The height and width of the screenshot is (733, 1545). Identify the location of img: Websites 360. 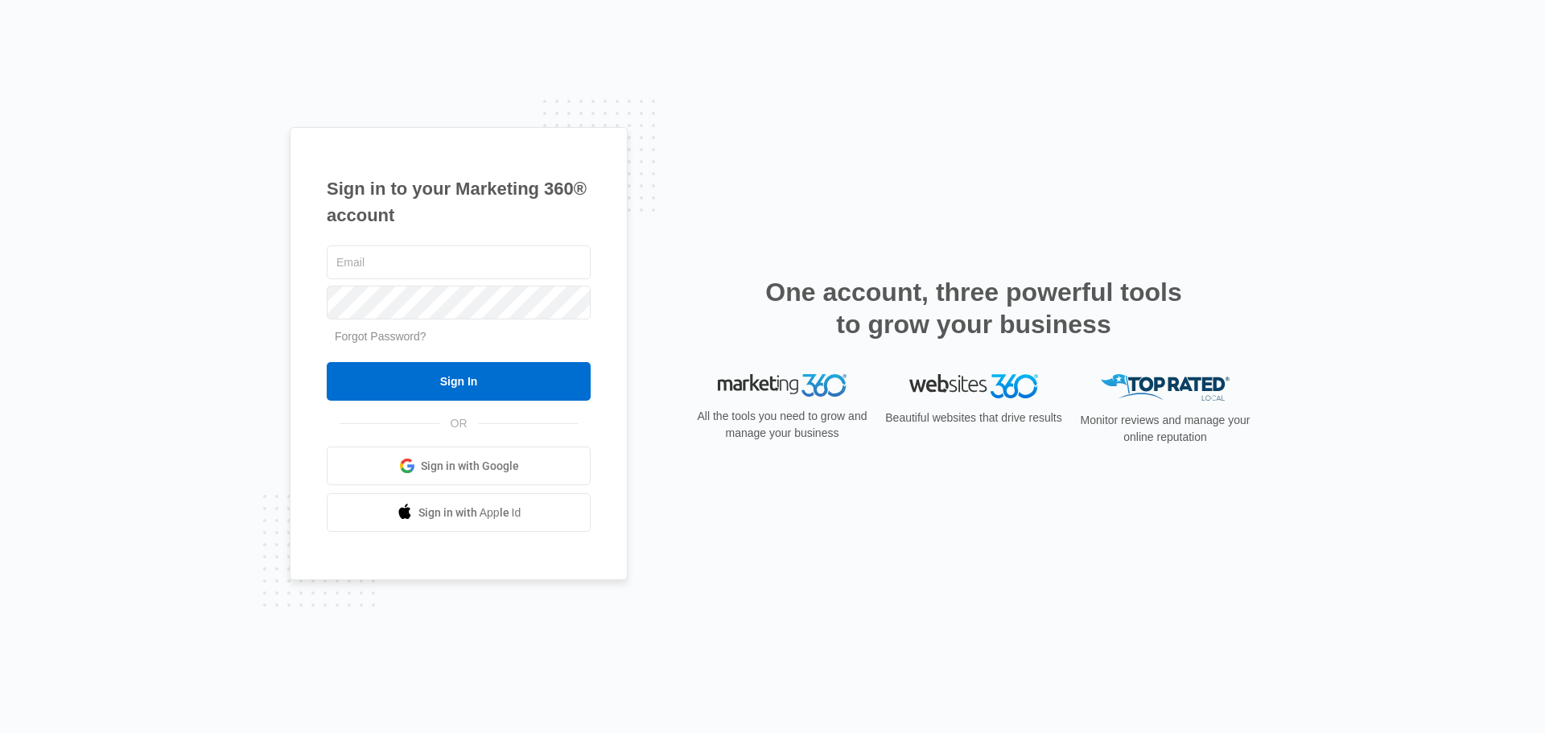
(973, 385).